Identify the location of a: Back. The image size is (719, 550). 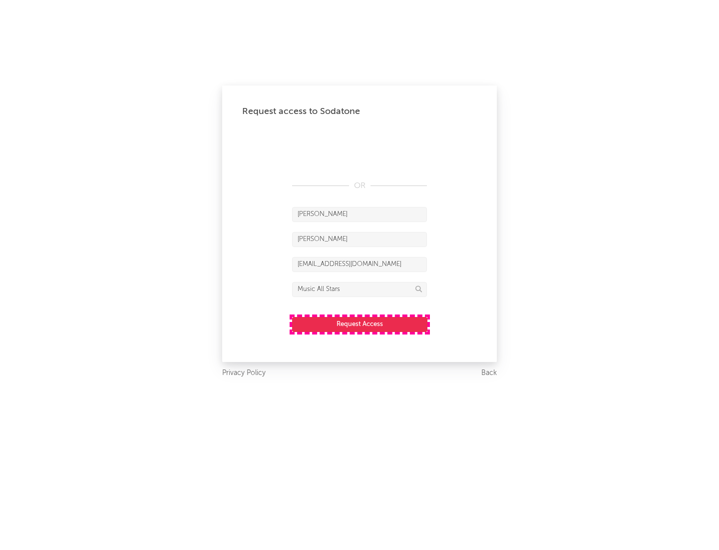
(489, 373).